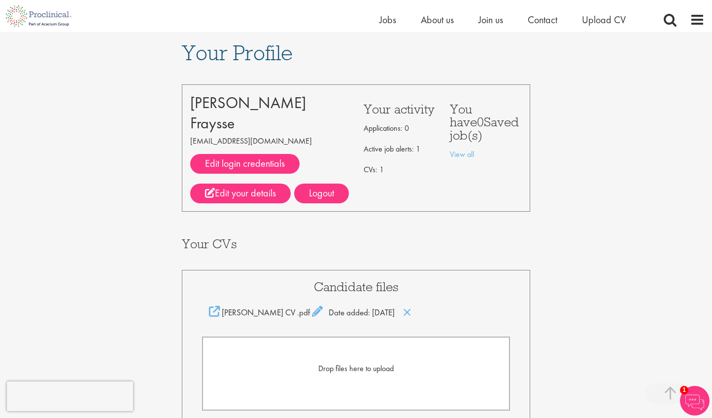 This screenshot has height=418, width=712. What do you see at coordinates (400, 128) in the screenshot?
I see `p: Applications: 0` at bounding box center [400, 128].